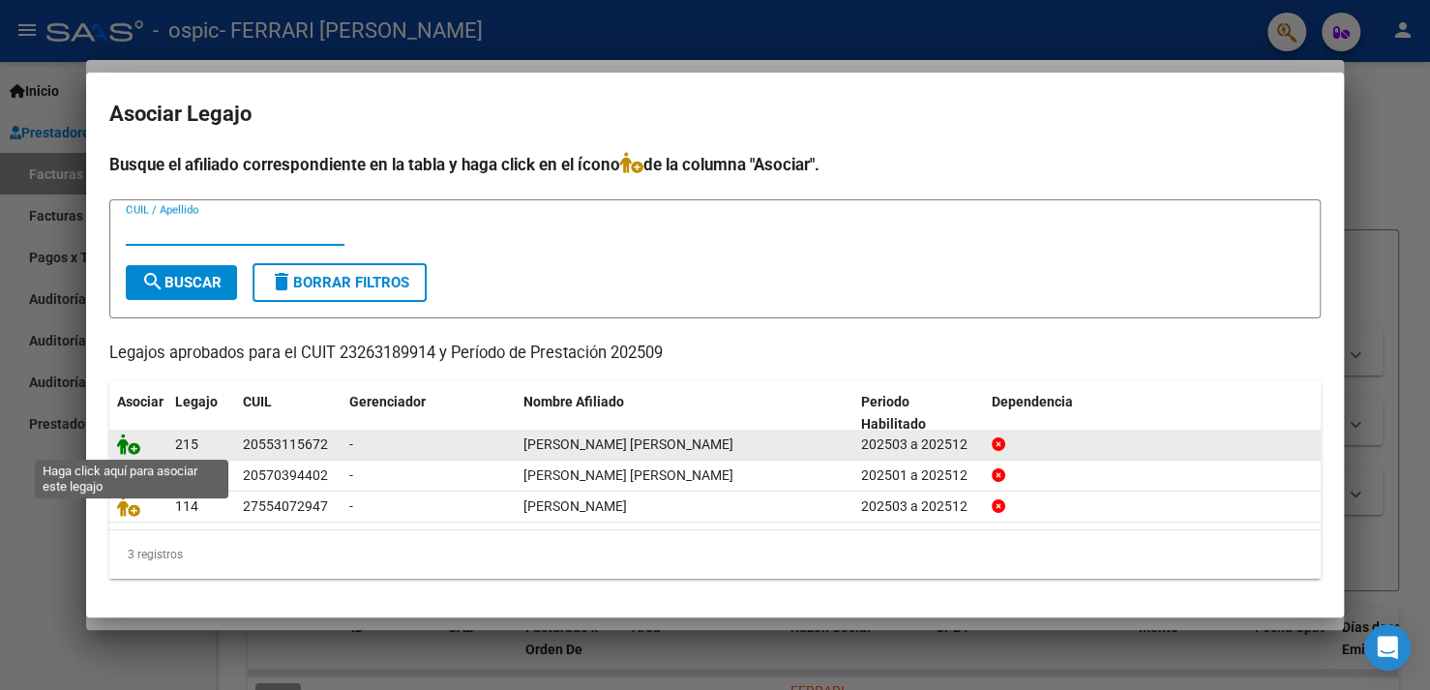 This screenshot has width=1430, height=690. What do you see at coordinates (574, 402) in the screenshot?
I see `span: Nombre Afiliado` at bounding box center [574, 402].